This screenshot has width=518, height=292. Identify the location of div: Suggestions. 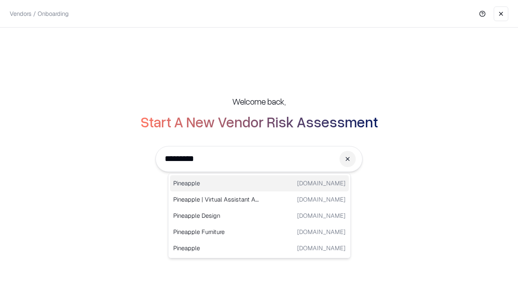
(260, 215).